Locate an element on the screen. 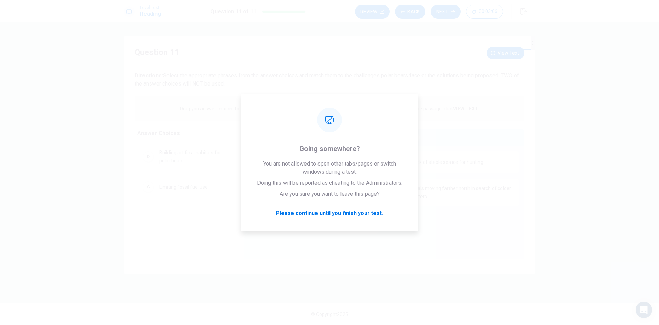 The image size is (659, 325). button: Next is located at coordinates (446, 12).